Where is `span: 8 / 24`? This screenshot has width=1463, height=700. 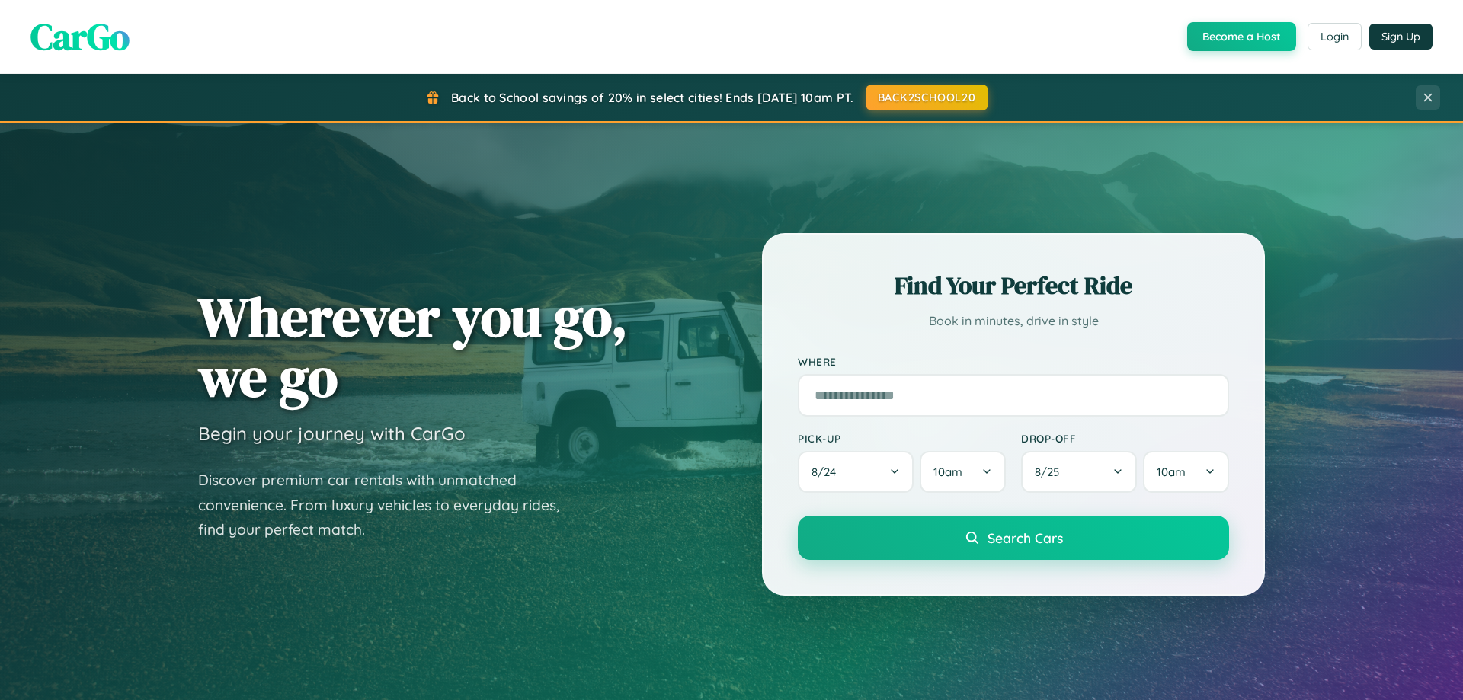 span: 8 / 24 is located at coordinates (828, 472).